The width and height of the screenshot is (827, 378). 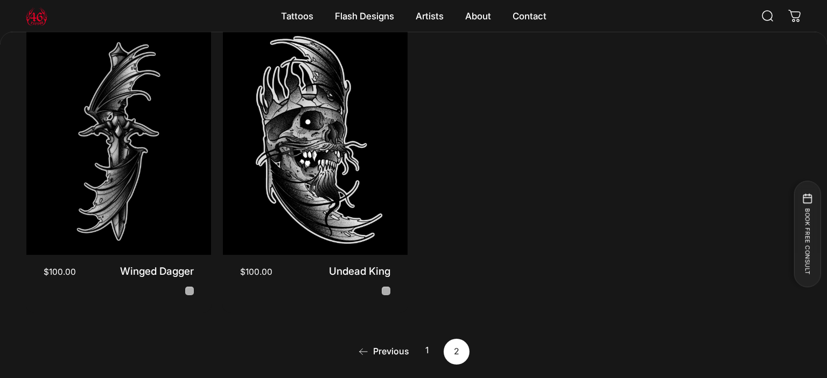 I want to click on img: Winged Dagger, so click(x=118, y=139).